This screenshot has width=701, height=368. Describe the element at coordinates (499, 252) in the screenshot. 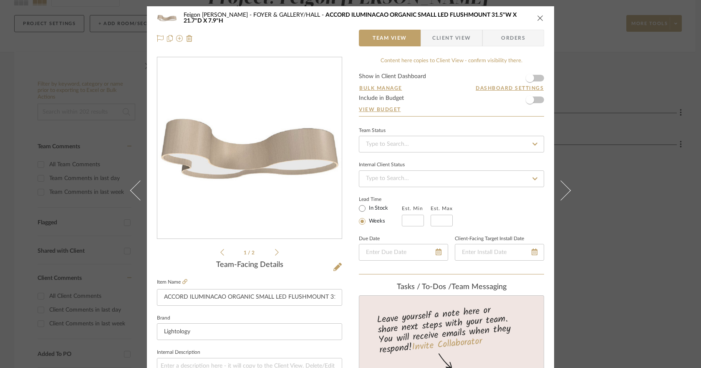

I see `input: Enter Install Date` at that location.